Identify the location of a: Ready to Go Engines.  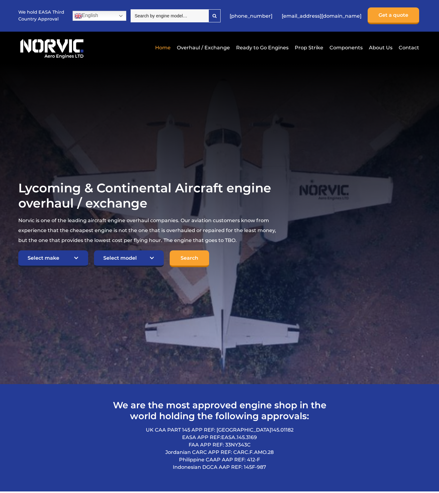
(262, 47).